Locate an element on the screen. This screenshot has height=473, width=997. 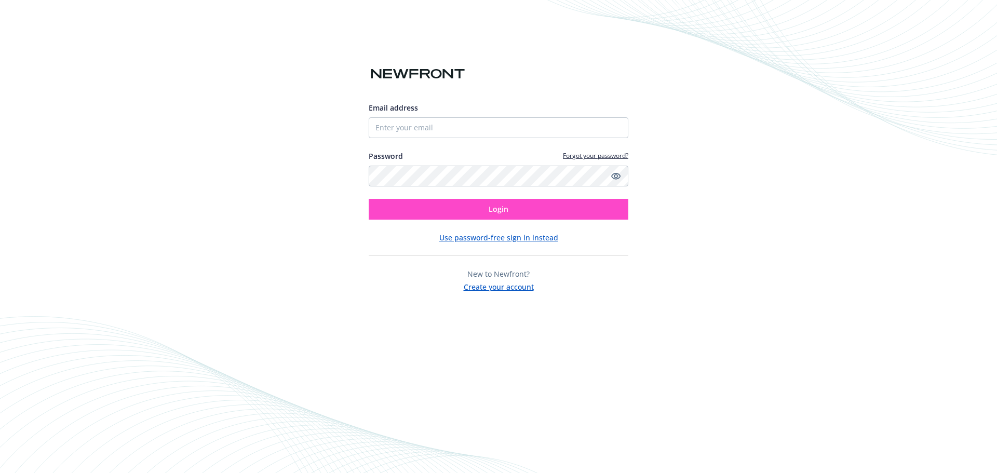
button: Create your account is located at coordinates (499, 286).